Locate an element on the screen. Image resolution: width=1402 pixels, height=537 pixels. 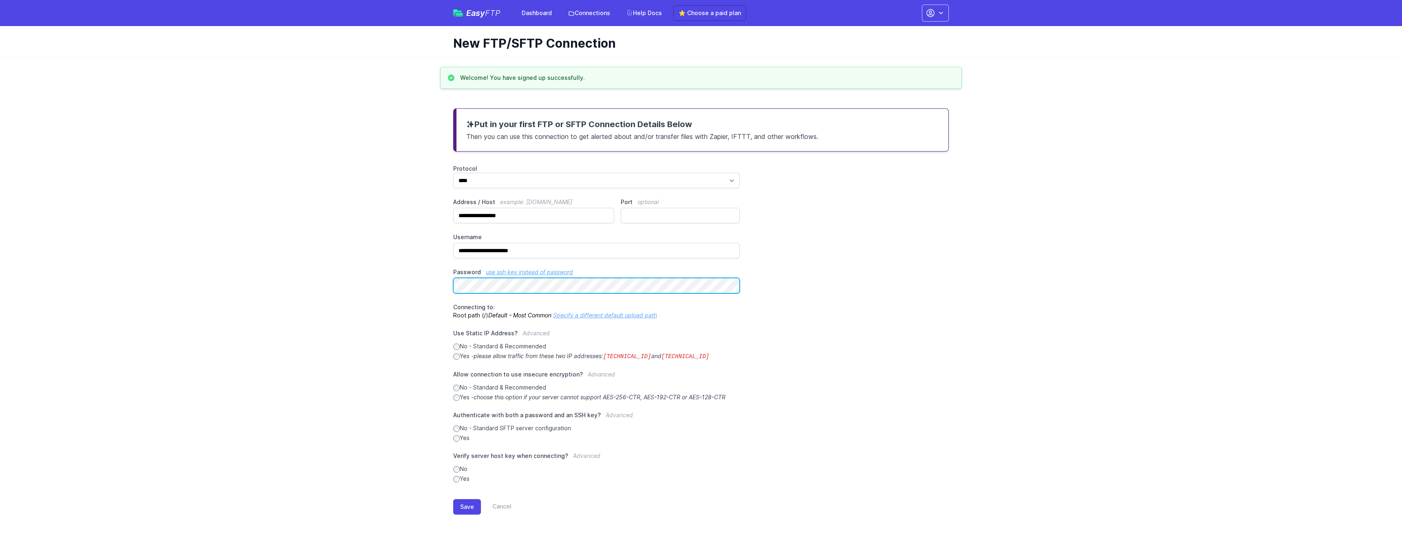
label: Authenticate with both a password and an SSH key? is located at coordinates (596, 418).